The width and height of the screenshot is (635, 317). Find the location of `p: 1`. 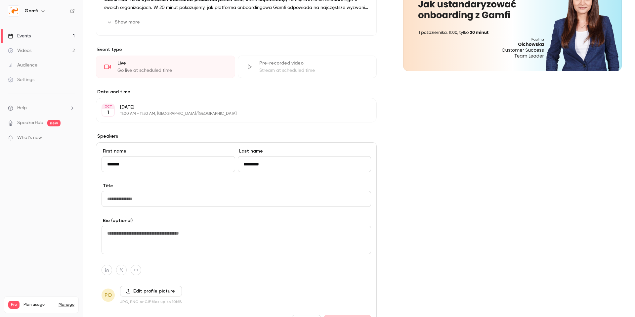

p: 1 is located at coordinates (108, 113).